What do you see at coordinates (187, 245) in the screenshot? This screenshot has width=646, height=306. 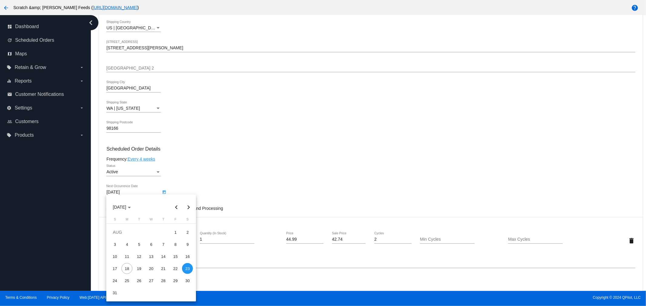 I see `div: 9` at bounding box center [187, 245].